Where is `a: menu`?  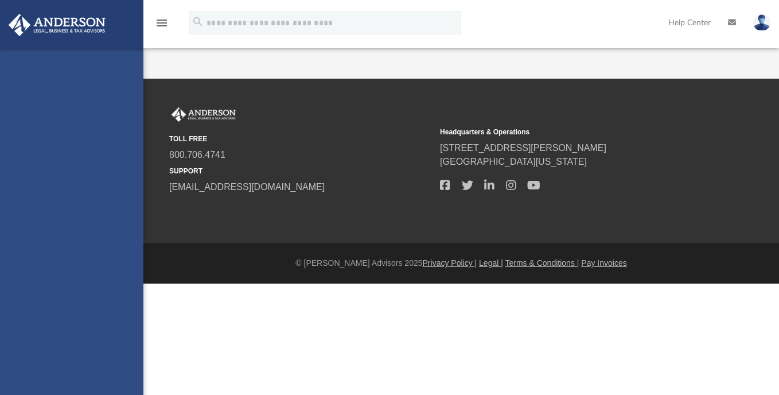
a: menu is located at coordinates (162, 26).